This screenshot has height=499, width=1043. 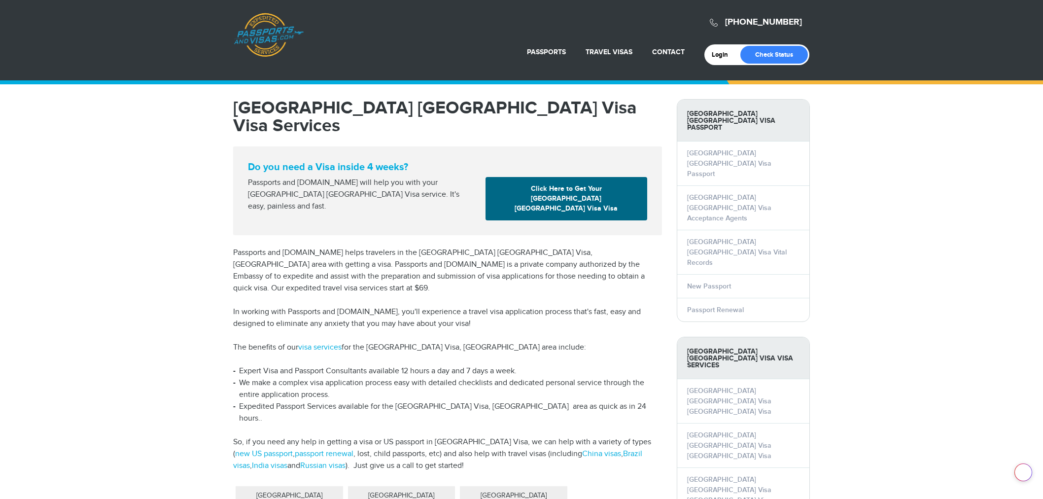 I want to click on li: We make a complex visa application process easy with detailed checklists and dedicated personal s..., so click(x=447, y=389).